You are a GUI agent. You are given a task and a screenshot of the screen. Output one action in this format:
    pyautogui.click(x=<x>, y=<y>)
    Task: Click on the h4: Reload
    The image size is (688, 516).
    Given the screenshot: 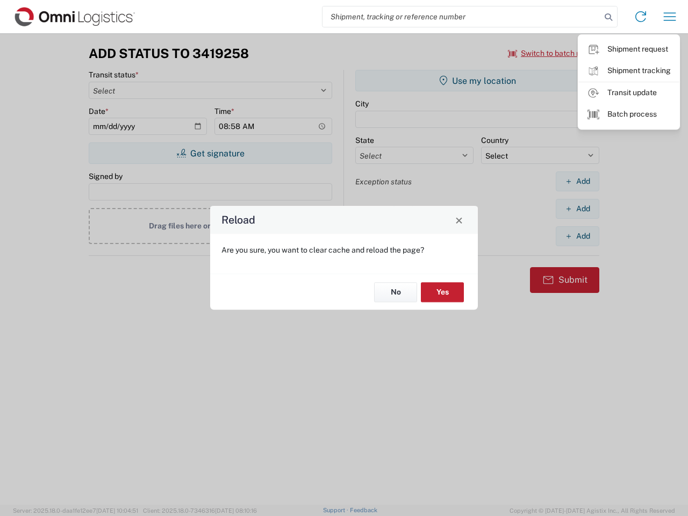 What is the action you would take?
    pyautogui.click(x=238, y=220)
    